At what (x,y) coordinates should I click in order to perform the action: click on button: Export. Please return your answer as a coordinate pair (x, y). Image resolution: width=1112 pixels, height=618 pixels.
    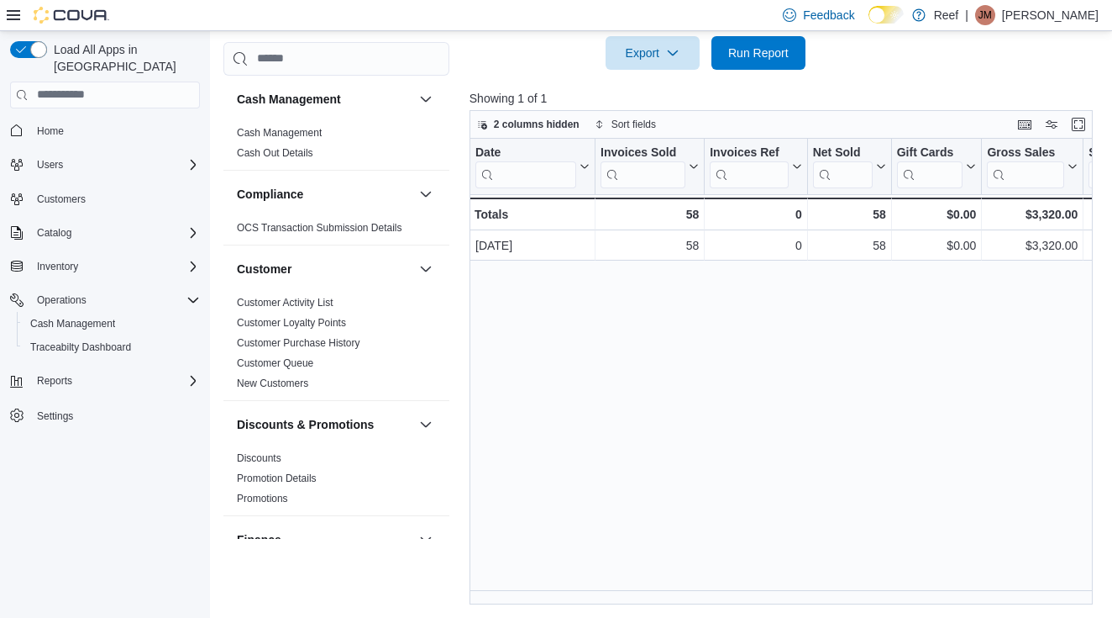
    Looking at the image, I should click on (653, 53).